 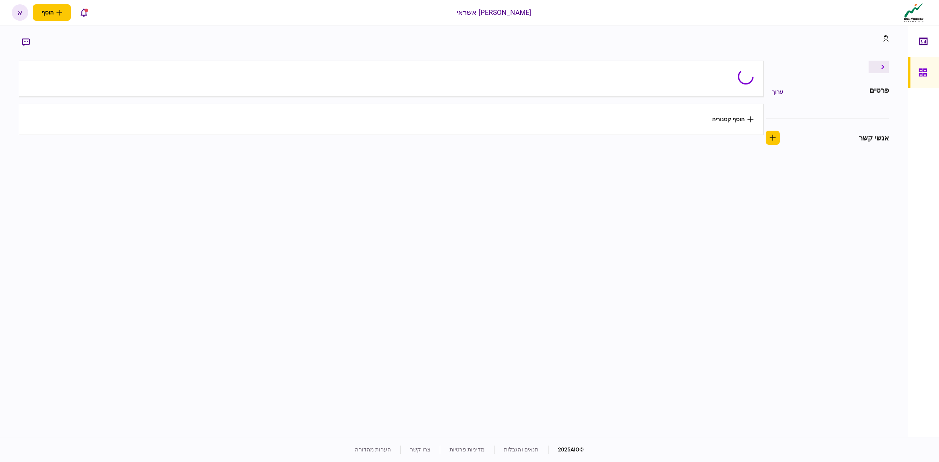 What do you see at coordinates (778, 92) in the screenshot?
I see `button: ערוך` at bounding box center [778, 92].